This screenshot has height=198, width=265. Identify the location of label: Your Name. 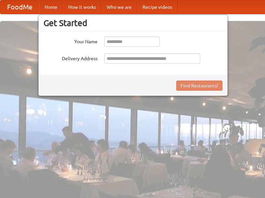
(71, 41).